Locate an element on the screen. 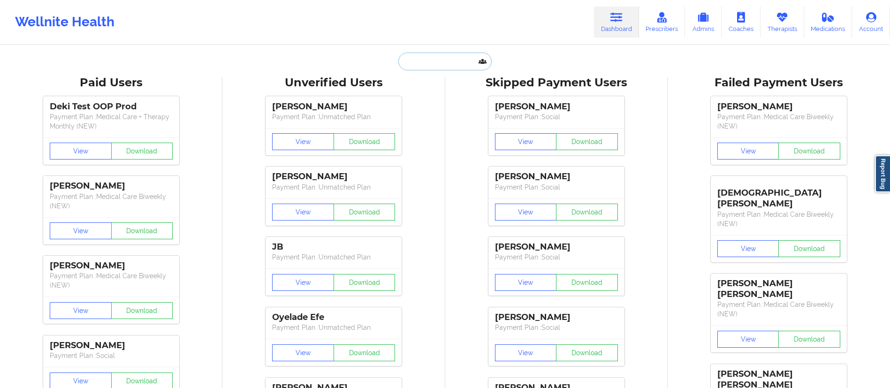 This screenshot has height=388, width=890. a: Admins is located at coordinates (703, 22).